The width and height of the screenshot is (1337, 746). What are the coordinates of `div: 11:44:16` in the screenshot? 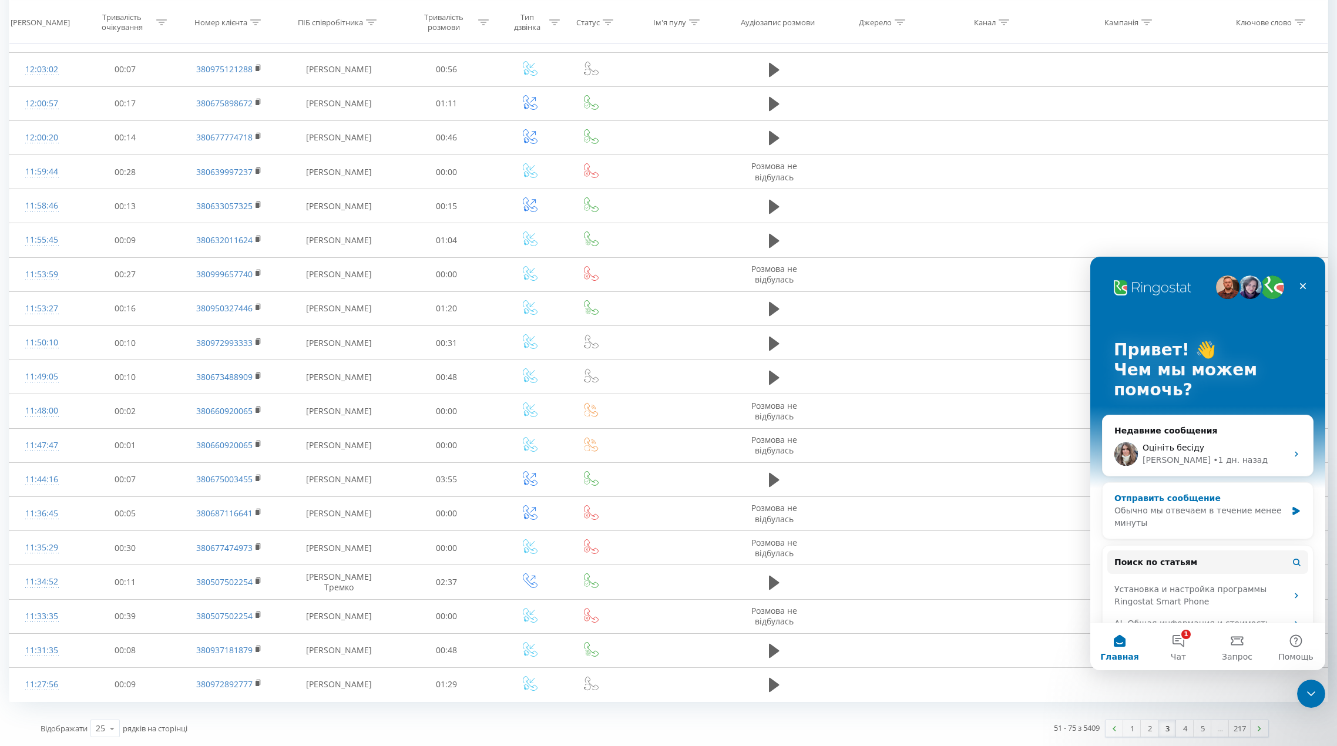 It's located at (42, 479).